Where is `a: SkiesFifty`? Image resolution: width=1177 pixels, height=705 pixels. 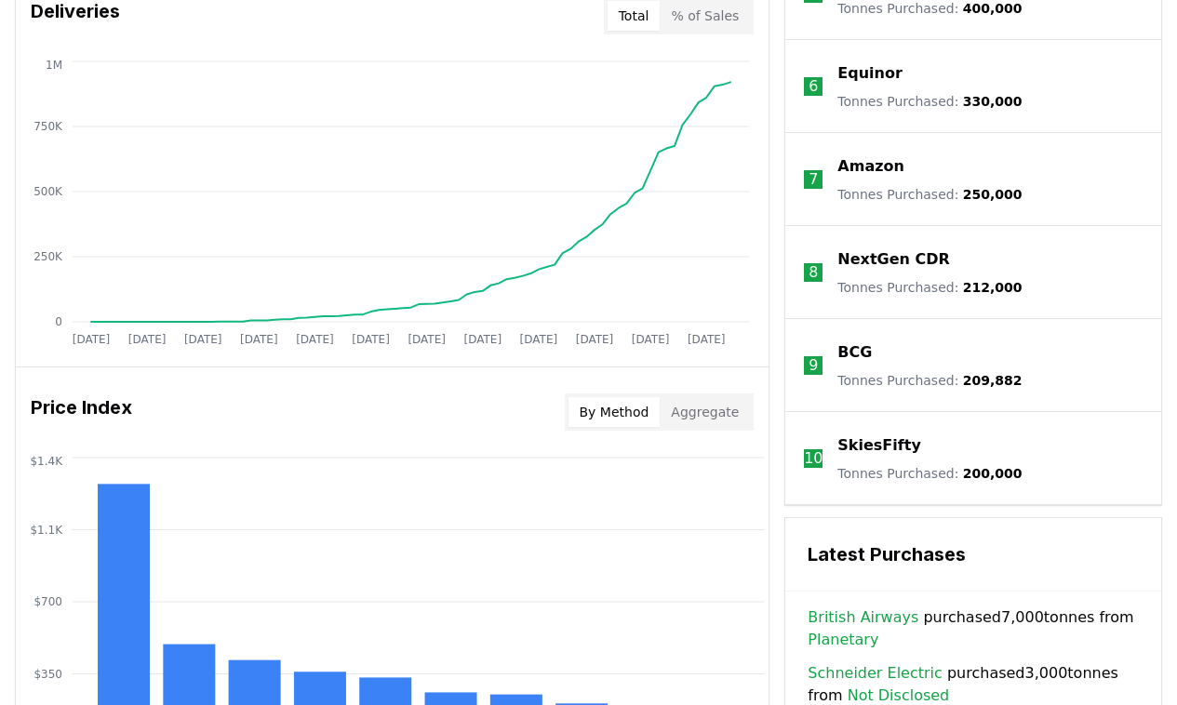
a: SkiesFifty is located at coordinates (878, 446).